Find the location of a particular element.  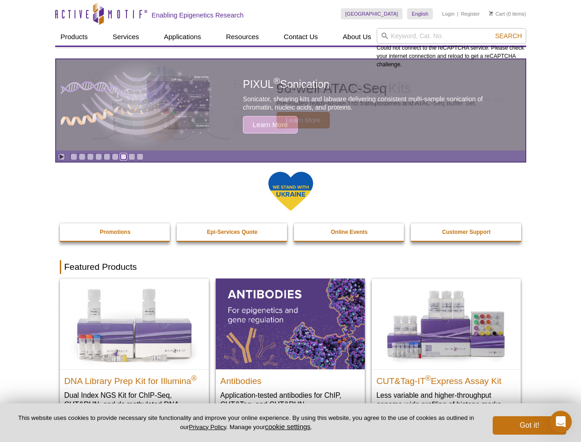

input: Keyword, Cat. No. is located at coordinates (451, 36).